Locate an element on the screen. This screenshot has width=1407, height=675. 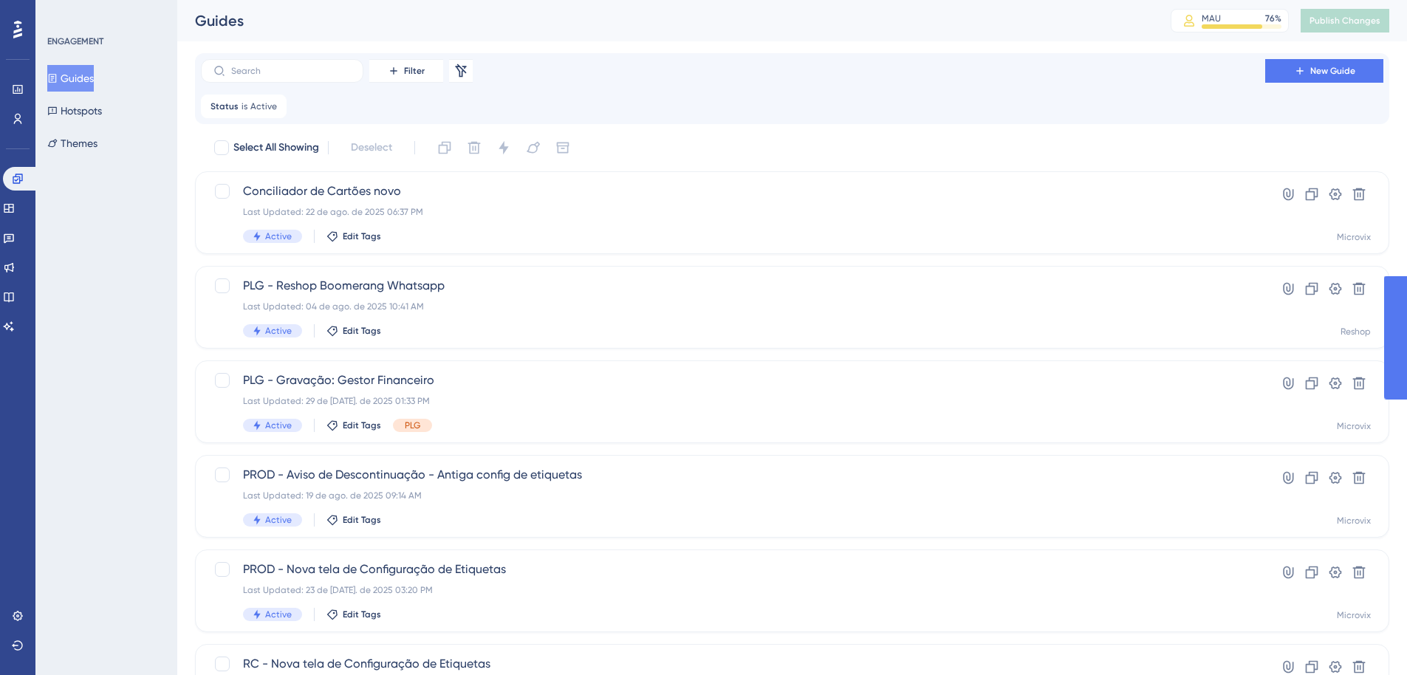
span: PROD - Aviso de Descontinuação - Antiga config de etiquetas is located at coordinates (733, 475).